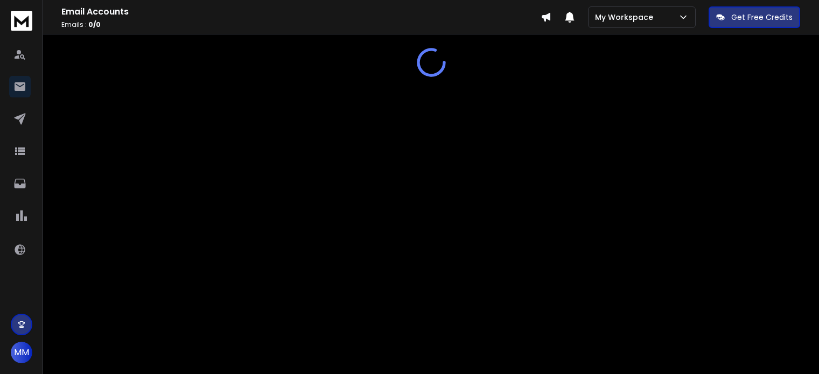  Describe the element at coordinates (22, 20) in the screenshot. I see `img: logo` at that location.